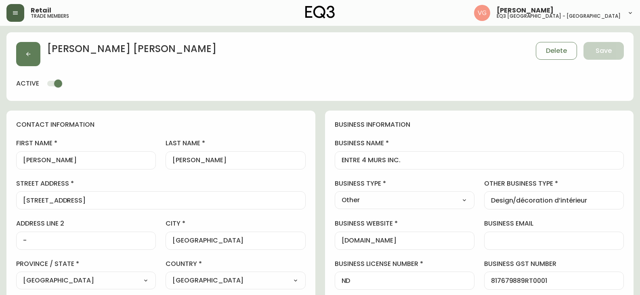 The width and height of the screenshot is (640, 295). Describe the element at coordinates (50, 16) in the screenshot. I see `h5: trade members` at that location.